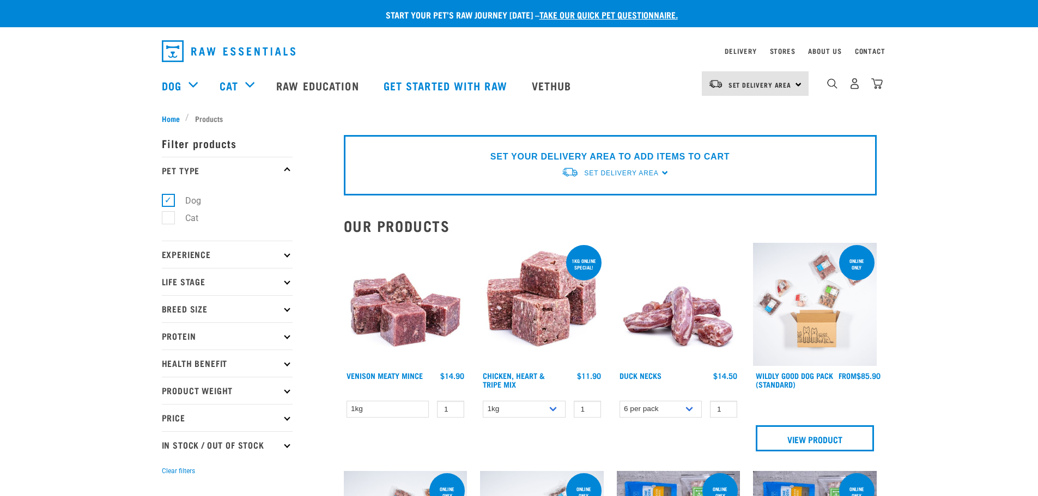 The image size is (1038, 496). Describe the element at coordinates (227, 282) in the screenshot. I see `p: Life Stage` at that location.